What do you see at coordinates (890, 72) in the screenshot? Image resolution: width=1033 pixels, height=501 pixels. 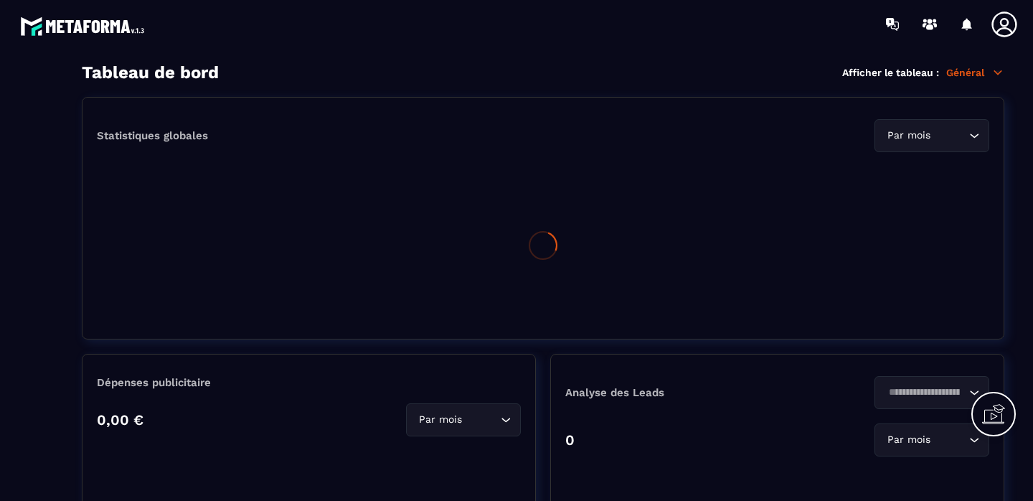 I see `p: Afficher le tableau :` at bounding box center [890, 72].